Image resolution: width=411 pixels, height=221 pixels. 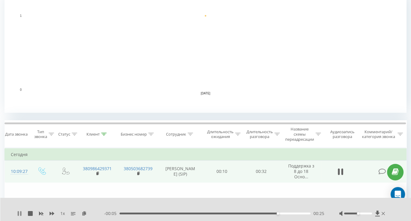 What do you see at coordinates (97, 168) in the screenshot?
I see `a: 380986429371` at bounding box center [97, 168].